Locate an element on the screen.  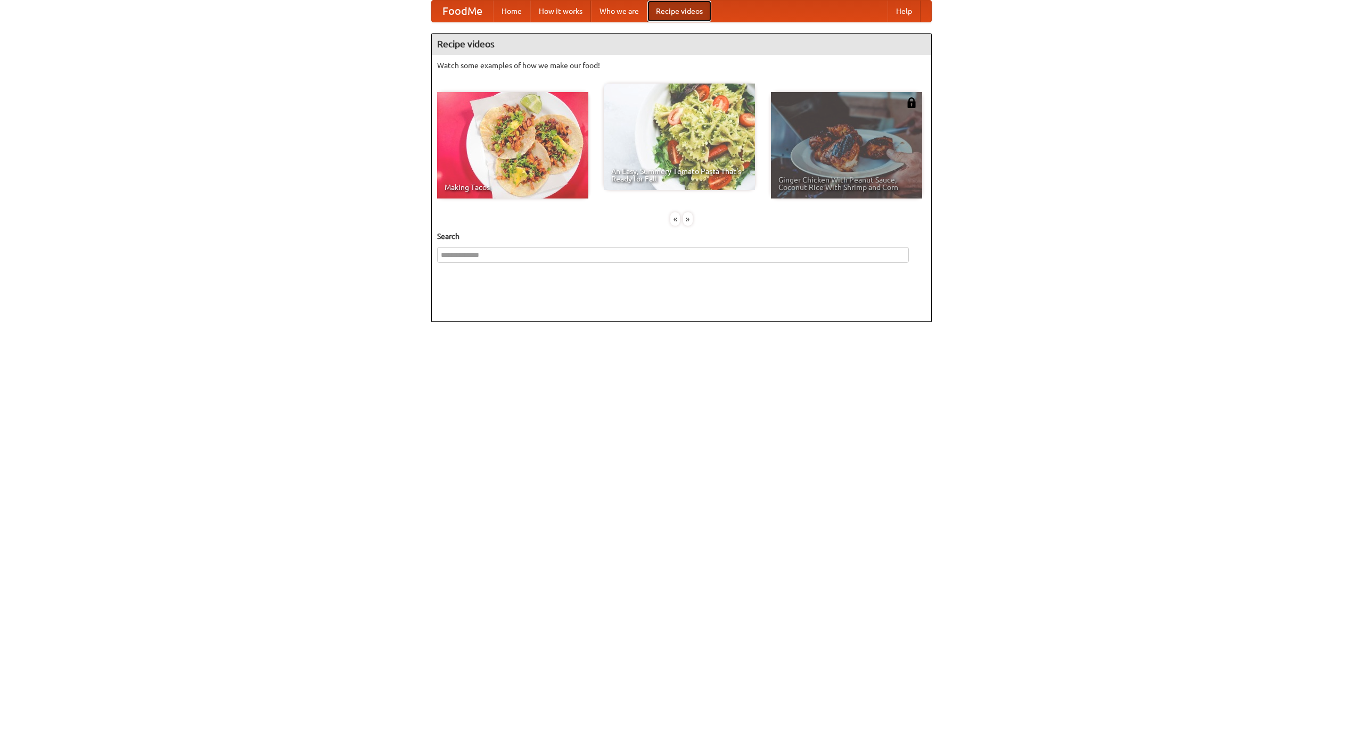
a: How it works is located at coordinates (561, 11).